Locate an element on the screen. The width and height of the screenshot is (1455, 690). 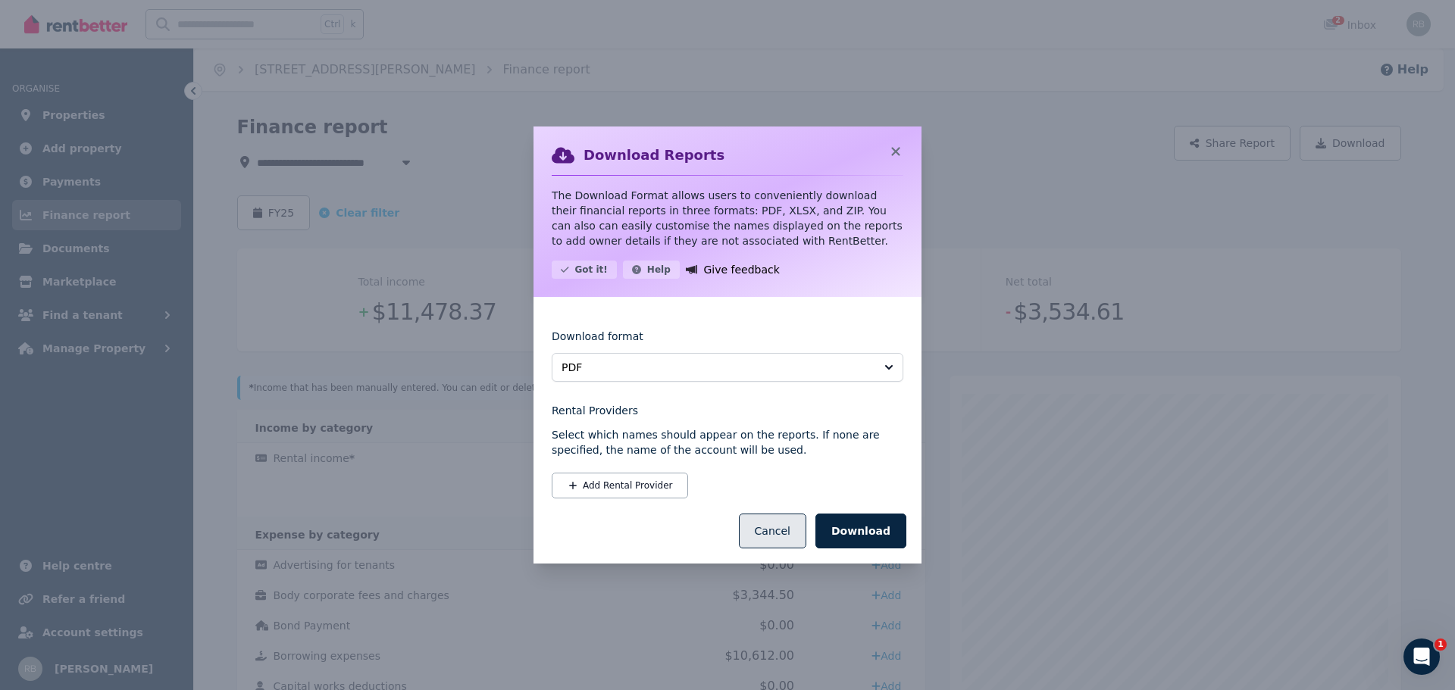
h2: Download Reports is located at coordinates (654, 155).